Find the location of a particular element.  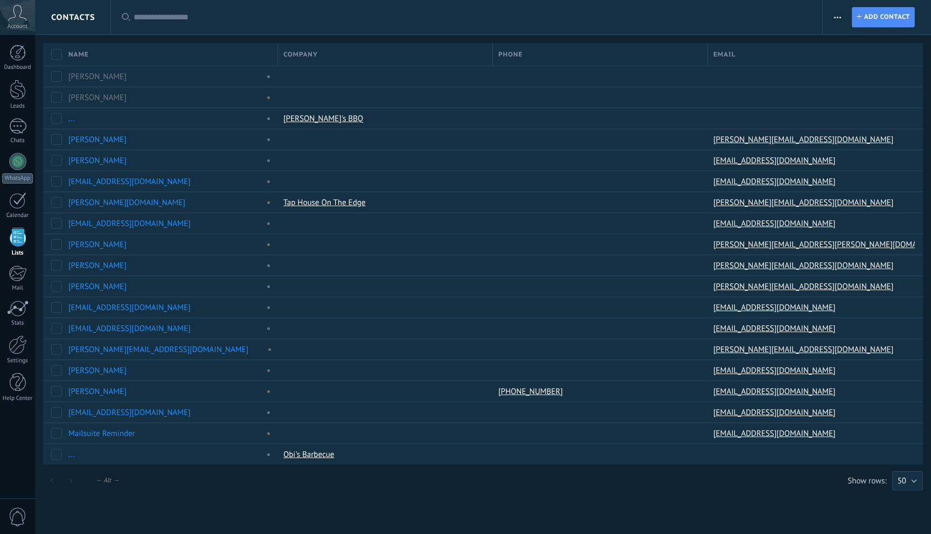

span: Add contact is located at coordinates (887, 17).